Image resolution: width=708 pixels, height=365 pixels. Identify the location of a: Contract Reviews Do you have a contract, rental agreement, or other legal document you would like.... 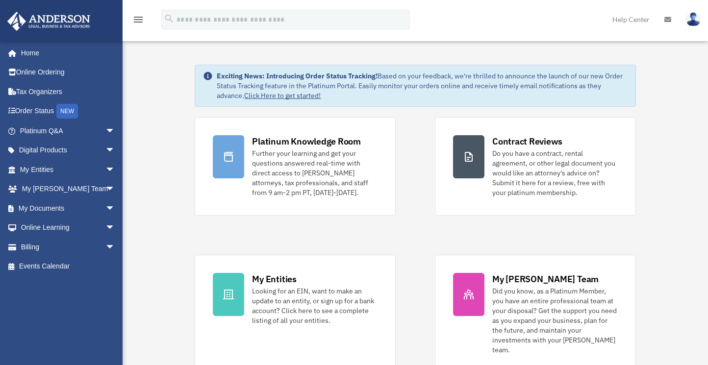
(535, 166).